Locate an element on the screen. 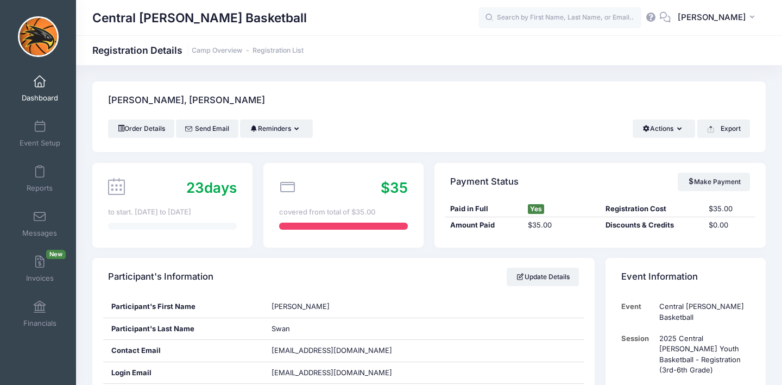 The height and width of the screenshot is (385, 782). span: Reports is located at coordinates (40, 188).